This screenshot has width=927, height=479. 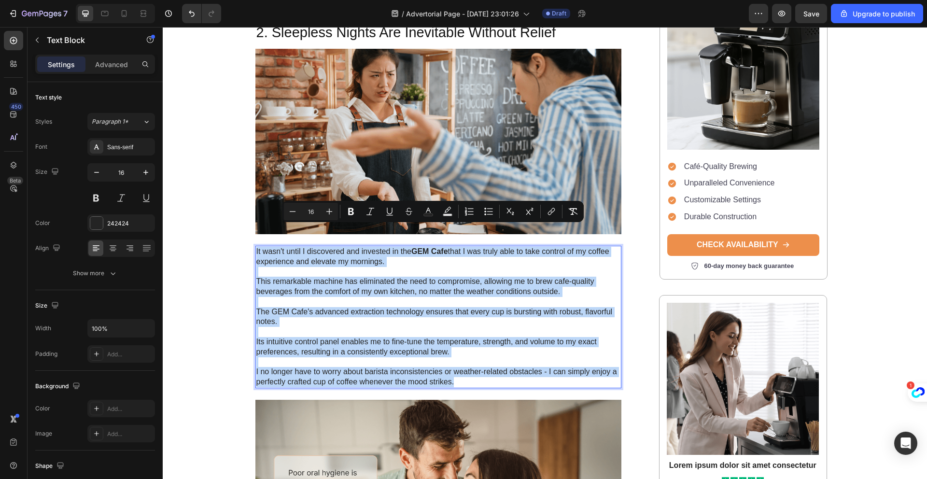 What do you see at coordinates (201, 14) in the screenshot?
I see `div: Undo/Redo` at bounding box center [201, 14].